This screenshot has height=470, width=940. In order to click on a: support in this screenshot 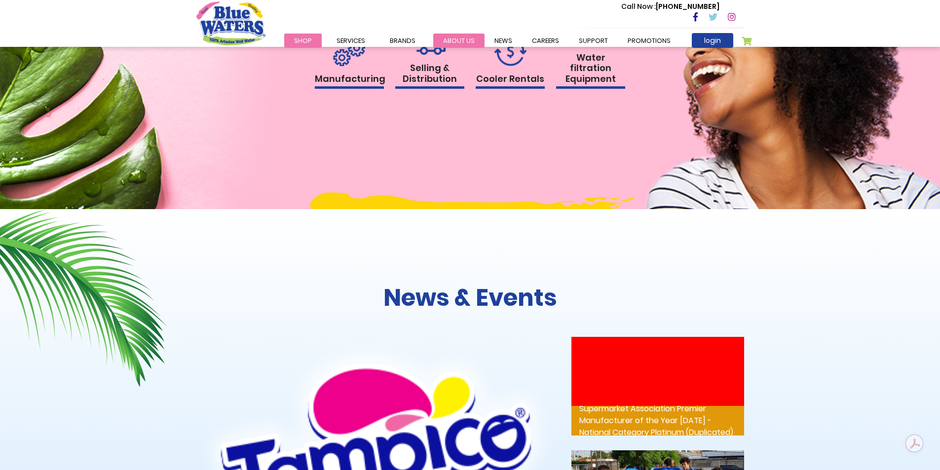, I will do `click(593, 40)`.